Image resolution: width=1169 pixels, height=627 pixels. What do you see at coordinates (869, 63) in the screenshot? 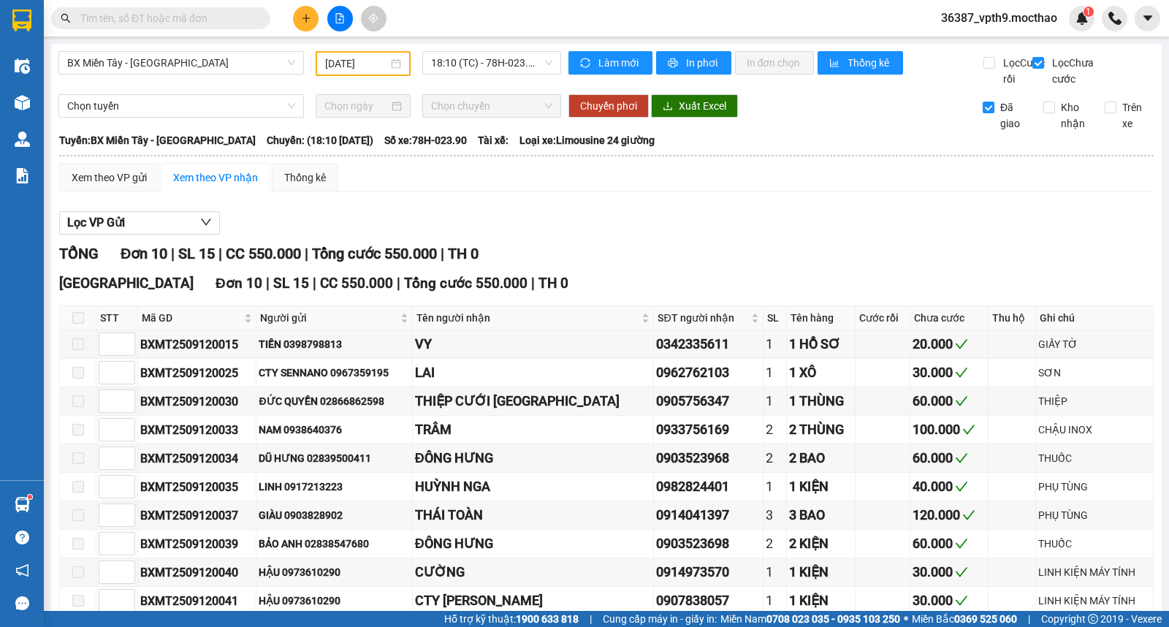
I see `span: Thống kê` at bounding box center [869, 63].